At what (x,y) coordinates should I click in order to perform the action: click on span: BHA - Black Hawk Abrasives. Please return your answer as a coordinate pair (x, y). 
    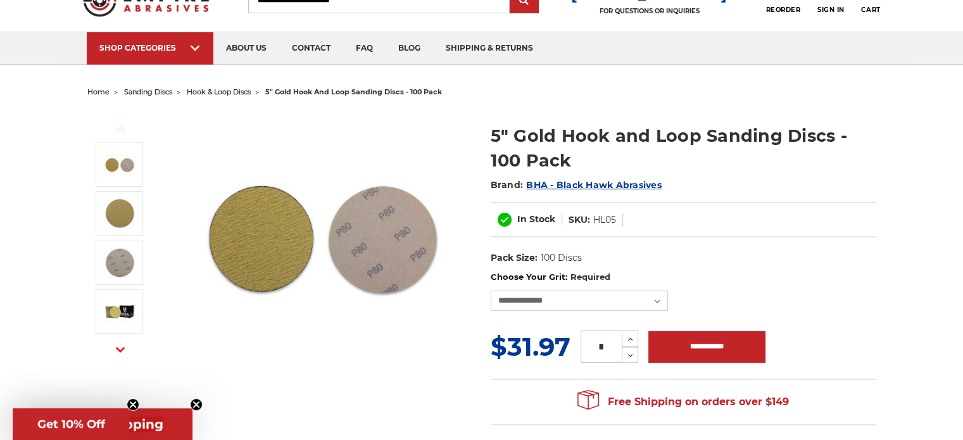
    Looking at the image, I should click on (594, 185).